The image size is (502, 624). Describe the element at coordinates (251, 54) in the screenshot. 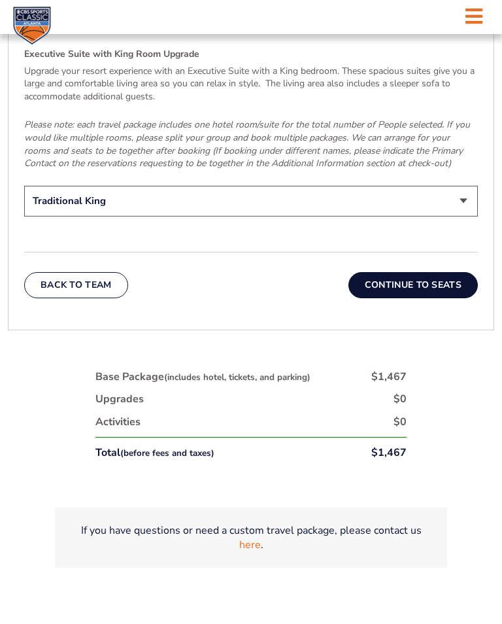

I see `h4: Executive Suite with King Room Upgrade` at that location.